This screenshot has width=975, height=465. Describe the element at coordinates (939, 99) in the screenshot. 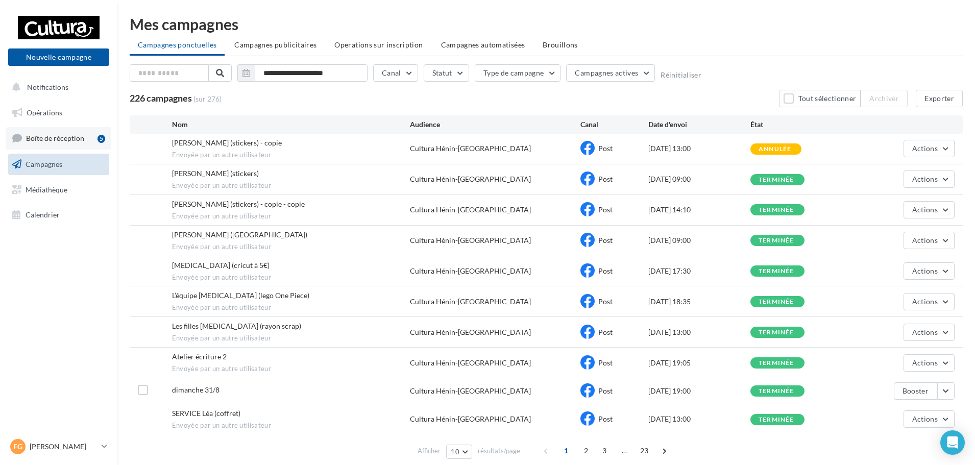

I see `button: Exporter` at that location.